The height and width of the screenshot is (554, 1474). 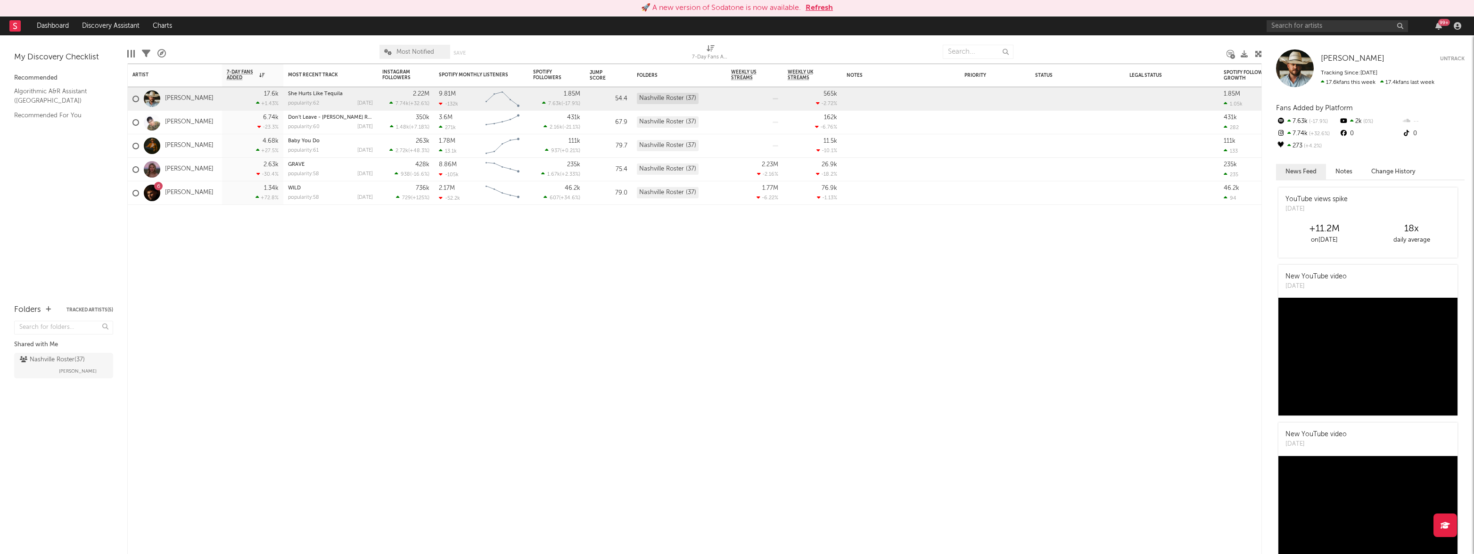 I want to click on span: 17.6k fans this week, so click(x=1348, y=82).